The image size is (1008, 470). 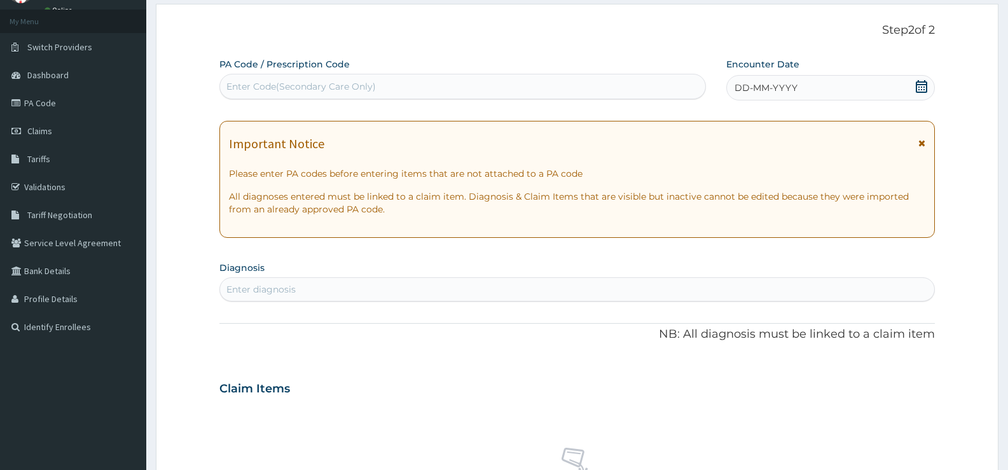 What do you see at coordinates (577, 203) in the screenshot?
I see `p: All diagnoses entered must be linked to a claim item. Diagnosis & Claim Items that are visible bu...` at bounding box center [577, 203].